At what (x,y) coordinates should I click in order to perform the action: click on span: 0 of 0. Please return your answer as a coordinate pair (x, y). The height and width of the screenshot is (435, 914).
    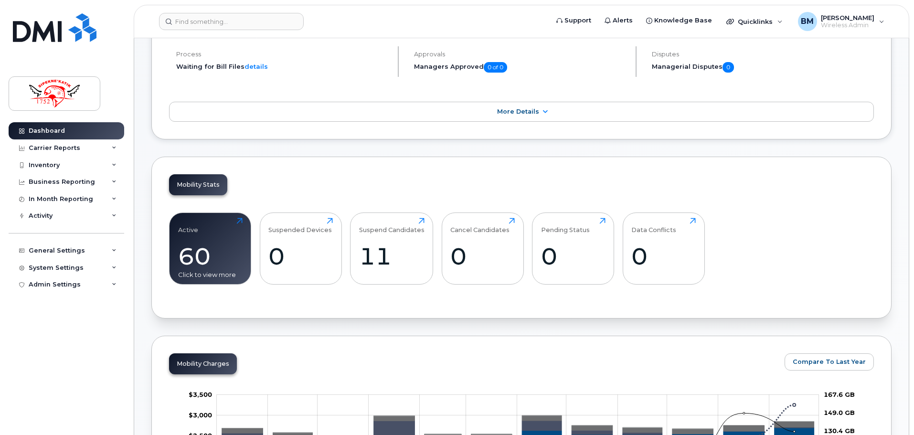
    Looking at the image, I should click on (495, 67).